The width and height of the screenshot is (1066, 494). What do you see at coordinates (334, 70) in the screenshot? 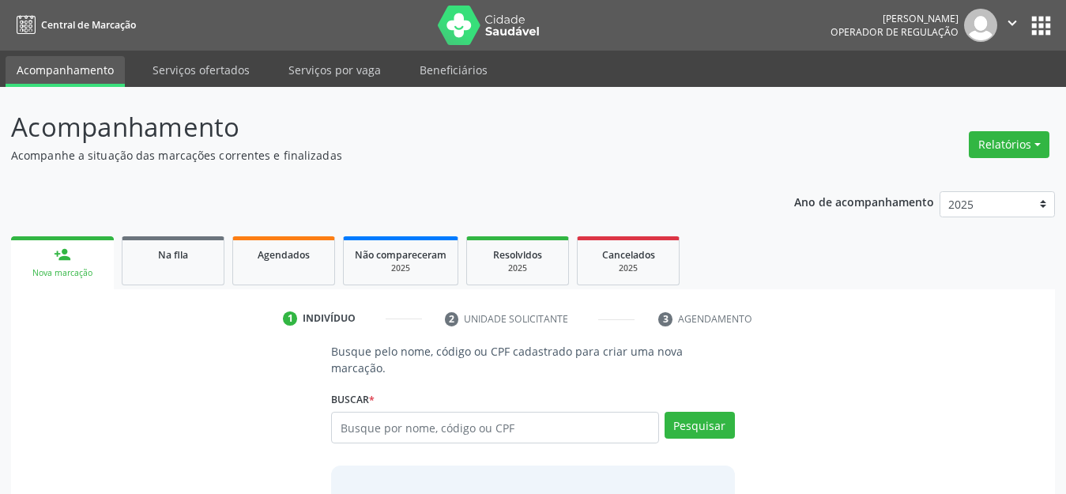
I see `a: Serviços por vaga` at bounding box center [334, 70].